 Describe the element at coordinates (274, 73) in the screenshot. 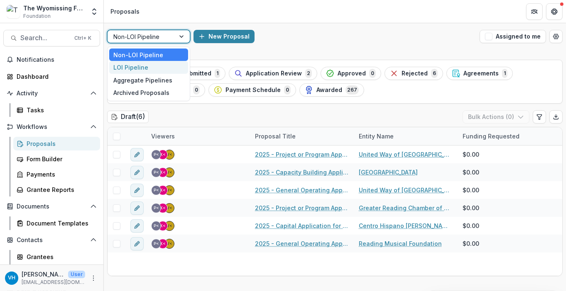

I see `span: Application Review` at that location.